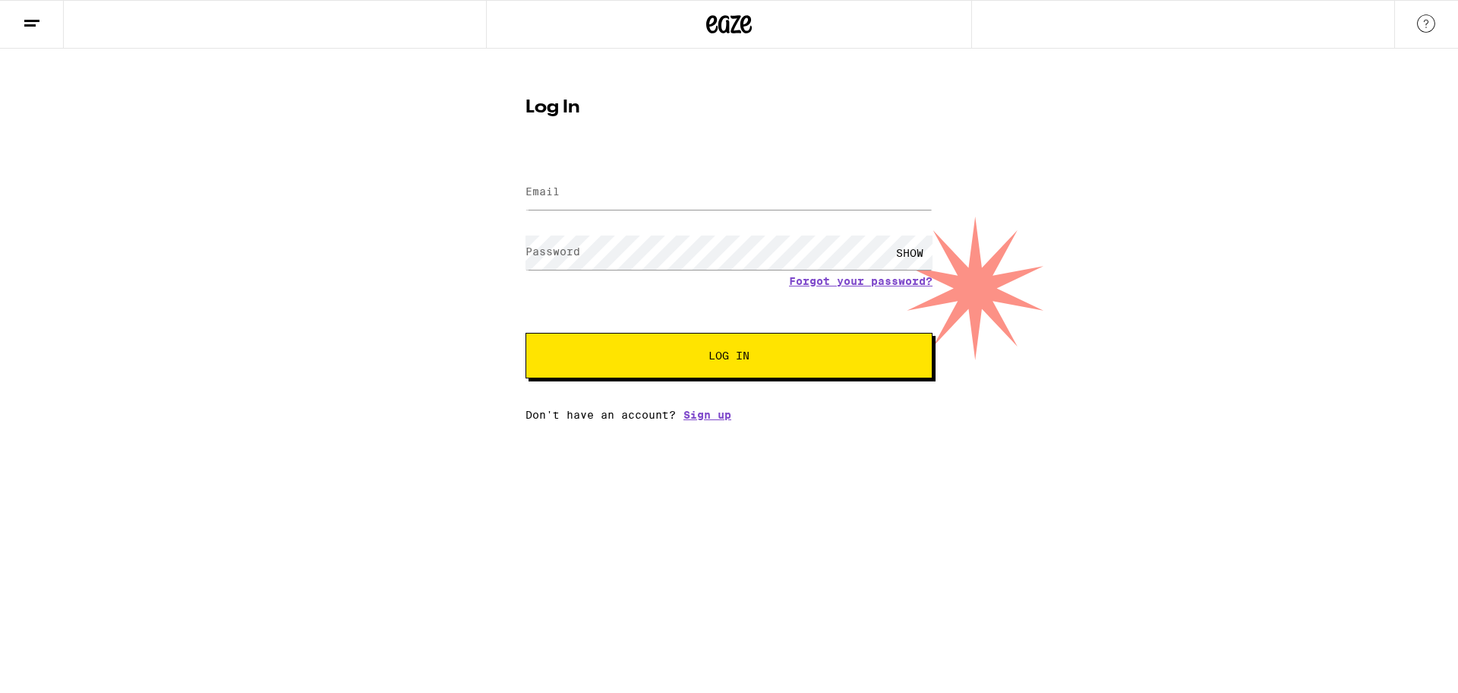  Describe the element at coordinates (861, 281) in the screenshot. I see `a: Forgot your password?` at that location.